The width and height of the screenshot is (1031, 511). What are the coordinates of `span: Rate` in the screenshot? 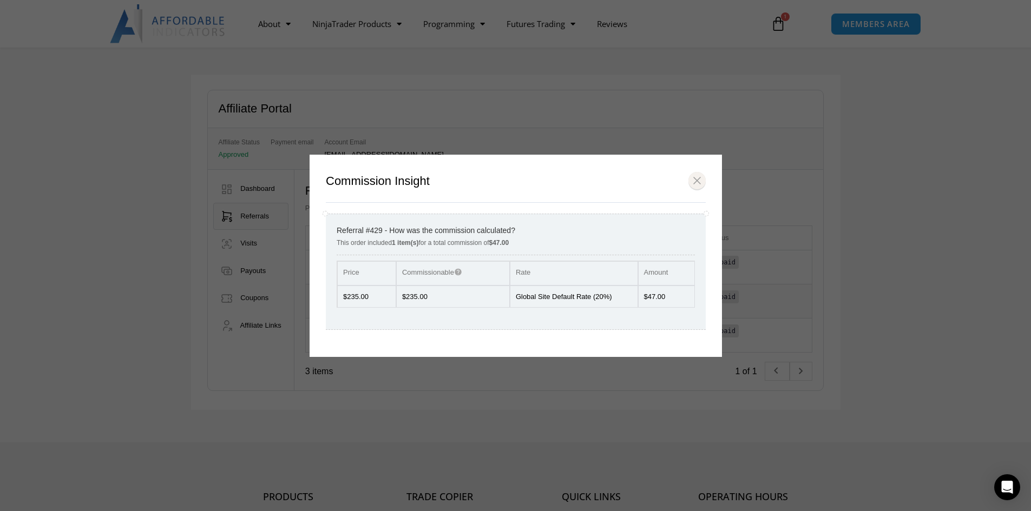 It's located at (522, 272).